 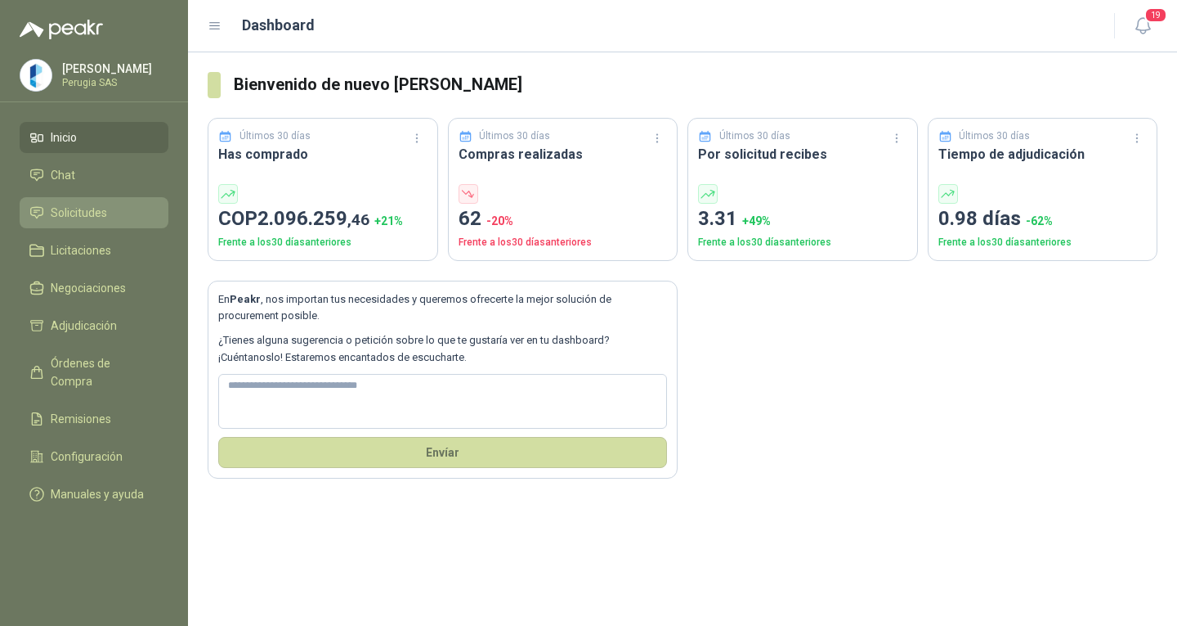 I want to click on span: Remisiones, so click(x=81, y=419).